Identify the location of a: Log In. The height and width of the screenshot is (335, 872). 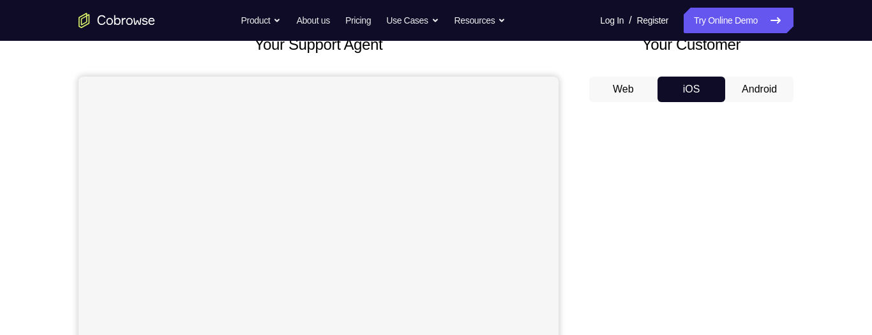
(612, 20).